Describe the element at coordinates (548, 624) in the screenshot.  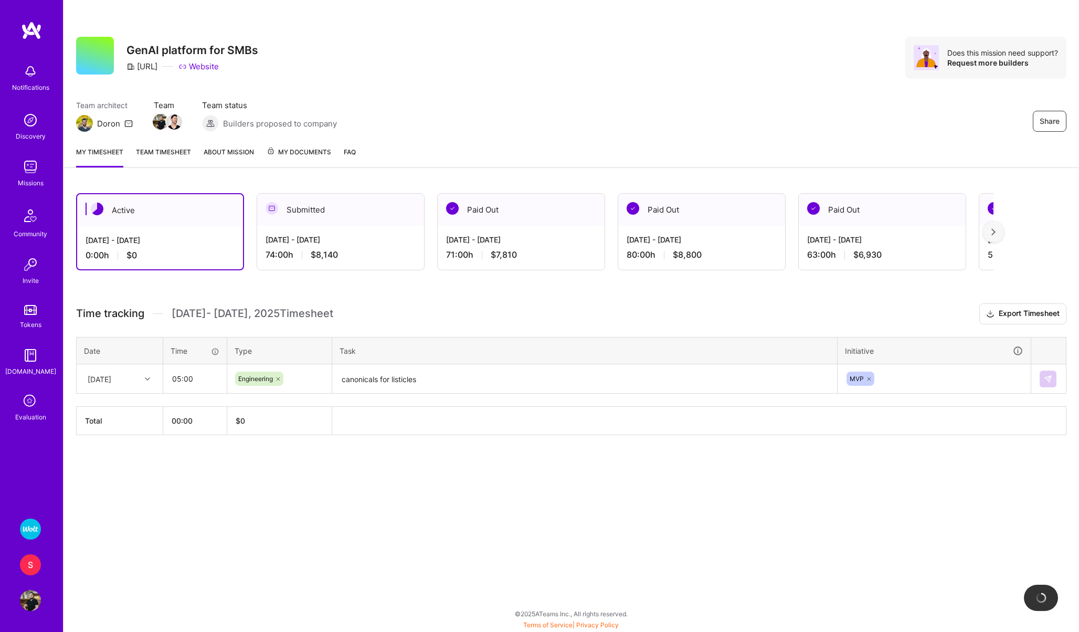
I see `a: Terms of Service` at that location.